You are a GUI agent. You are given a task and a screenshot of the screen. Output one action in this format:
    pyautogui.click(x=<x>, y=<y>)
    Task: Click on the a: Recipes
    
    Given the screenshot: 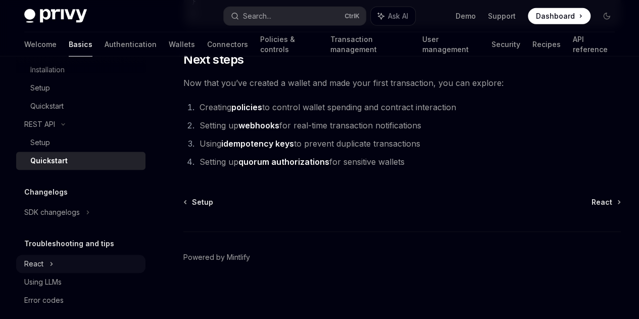 What is the action you would take?
    pyautogui.click(x=546, y=44)
    